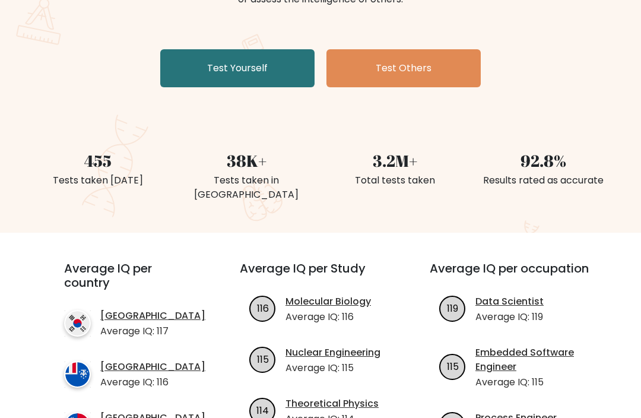 This screenshot has width=641, height=418. What do you see at coordinates (328, 302) in the screenshot?
I see `a: Molecular Biology` at bounding box center [328, 302].